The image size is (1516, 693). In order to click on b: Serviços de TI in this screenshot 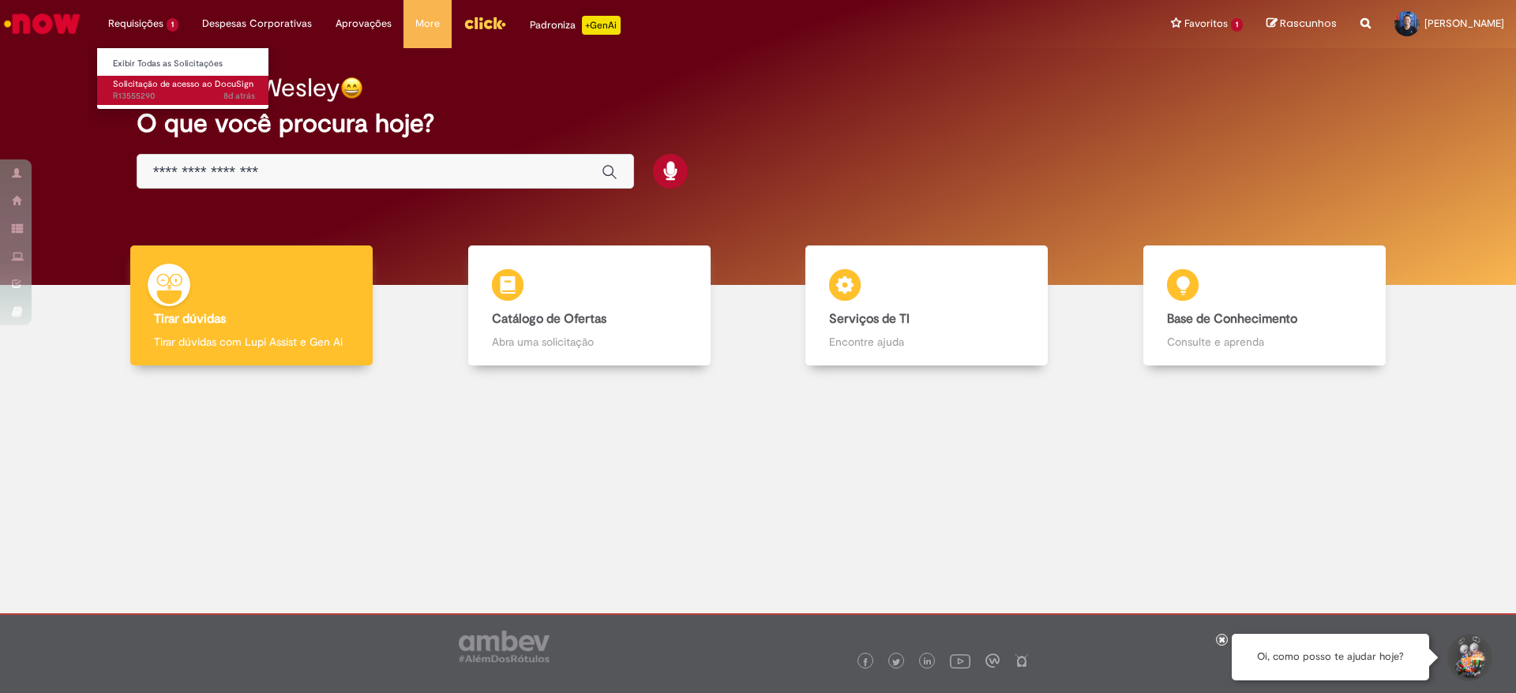, I will do `click(869, 319)`.